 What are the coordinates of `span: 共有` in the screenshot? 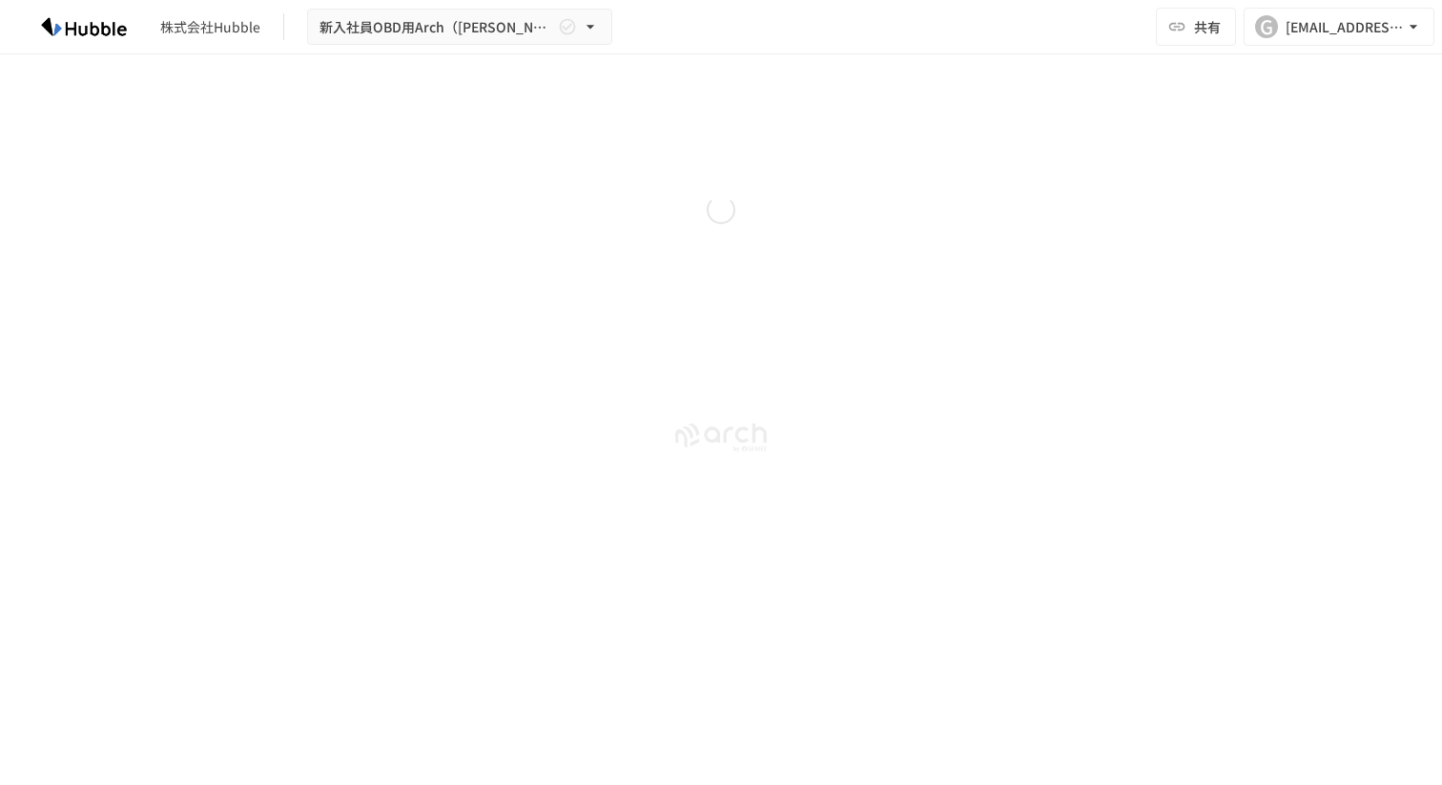 It's located at (1207, 27).